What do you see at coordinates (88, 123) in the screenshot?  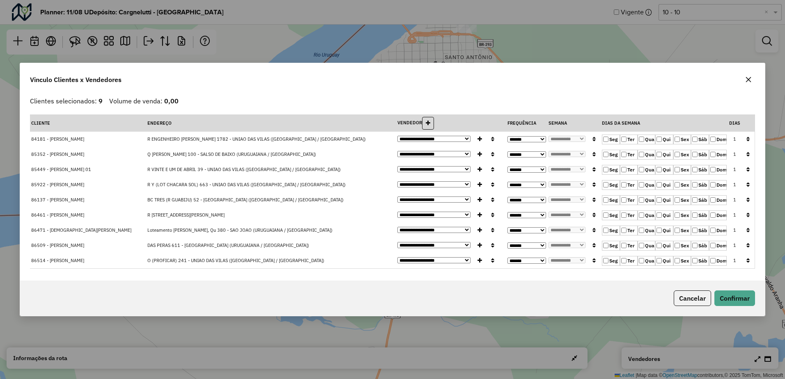 I see `th: Cliente` at bounding box center [88, 123].